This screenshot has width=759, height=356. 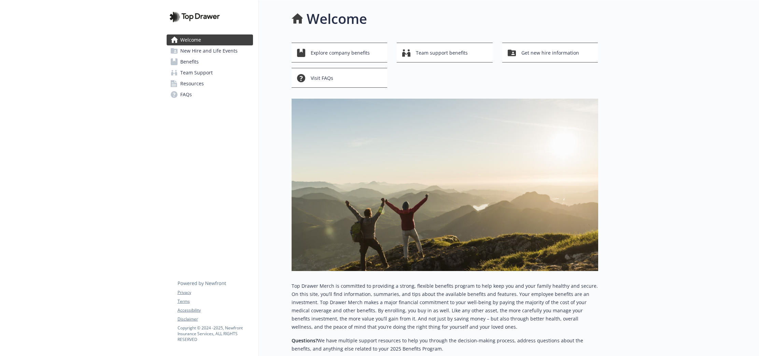 What do you see at coordinates (192, 84) in the screenshot?
I see `span: Resources` at bounding box center [192, 84].